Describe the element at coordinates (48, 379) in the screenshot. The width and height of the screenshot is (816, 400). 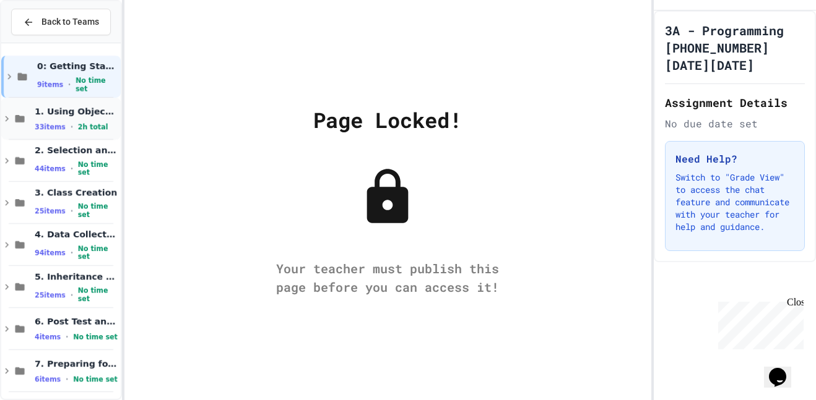
I see `span: 6 items` at that location.